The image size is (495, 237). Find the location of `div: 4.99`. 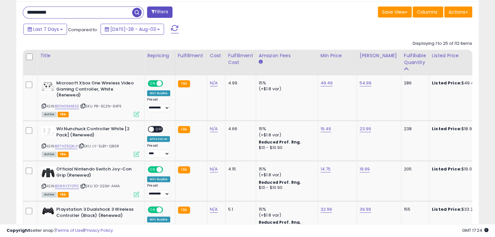

div: 4.99 is located at coordinates (239, 83).